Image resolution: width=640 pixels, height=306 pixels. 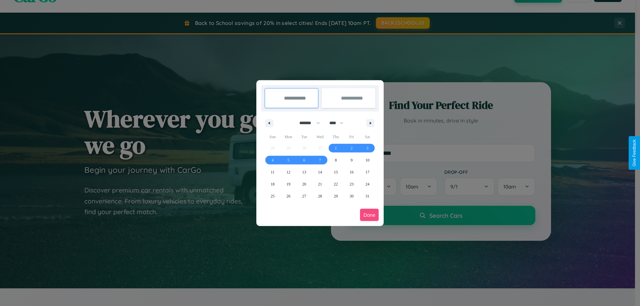 I want to click on button: 3, so click(x=367, y=148).